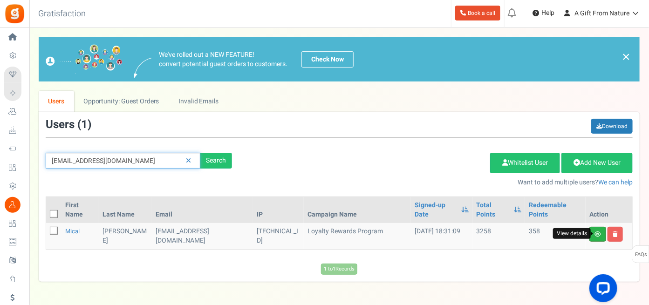  Describe the element at coordinates (572, 233) in the screenshot. I see `div: View details` at that location.